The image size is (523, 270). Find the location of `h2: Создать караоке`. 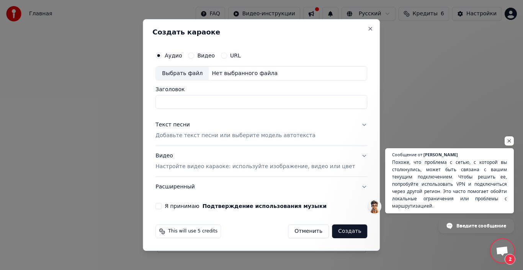

h2: Создать караоке is located at coordinates (261, 32).